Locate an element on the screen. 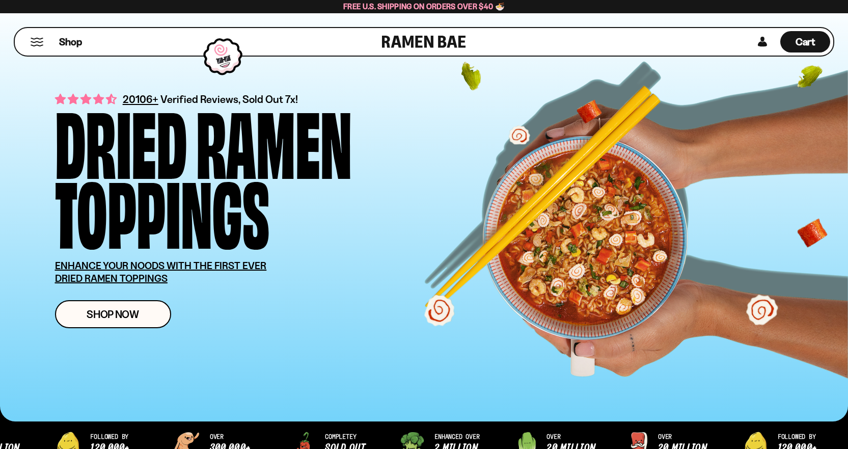  a: Cart is located at coordinates (805, 42).